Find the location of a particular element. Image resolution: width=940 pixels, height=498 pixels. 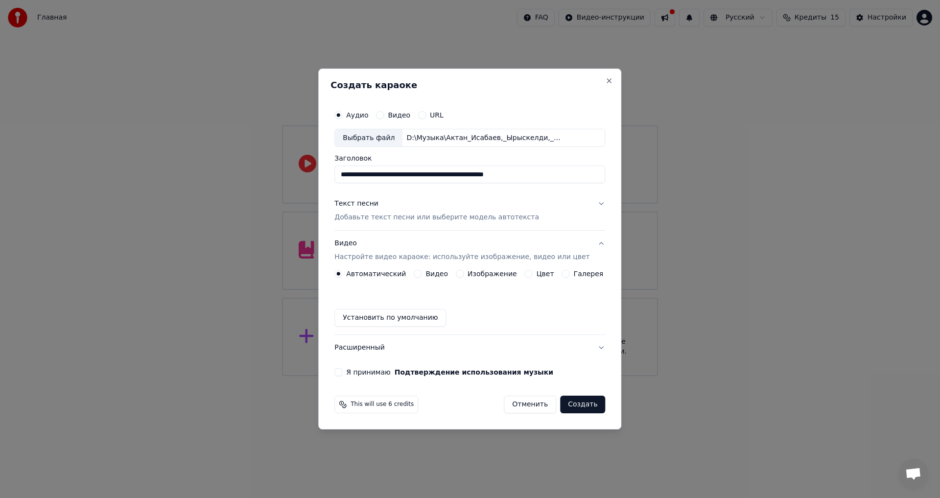

button: ВидеоНастройте видео караоке: используйте изображение, видео или цвет is located at coordinates (470, 251).